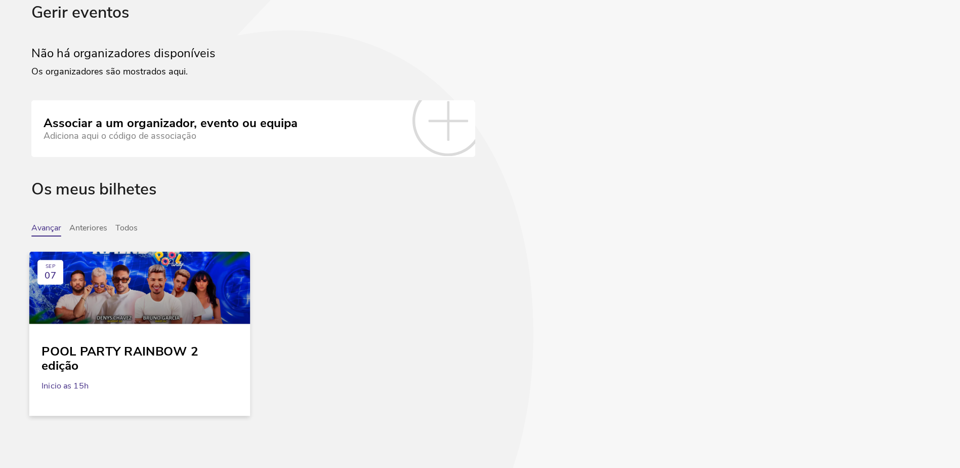 The height and width of the screenshot is (468, 960). Describe the element at coordinates (140, 385) in the screenshot. I see `div: Inicio as 15h` at that location.